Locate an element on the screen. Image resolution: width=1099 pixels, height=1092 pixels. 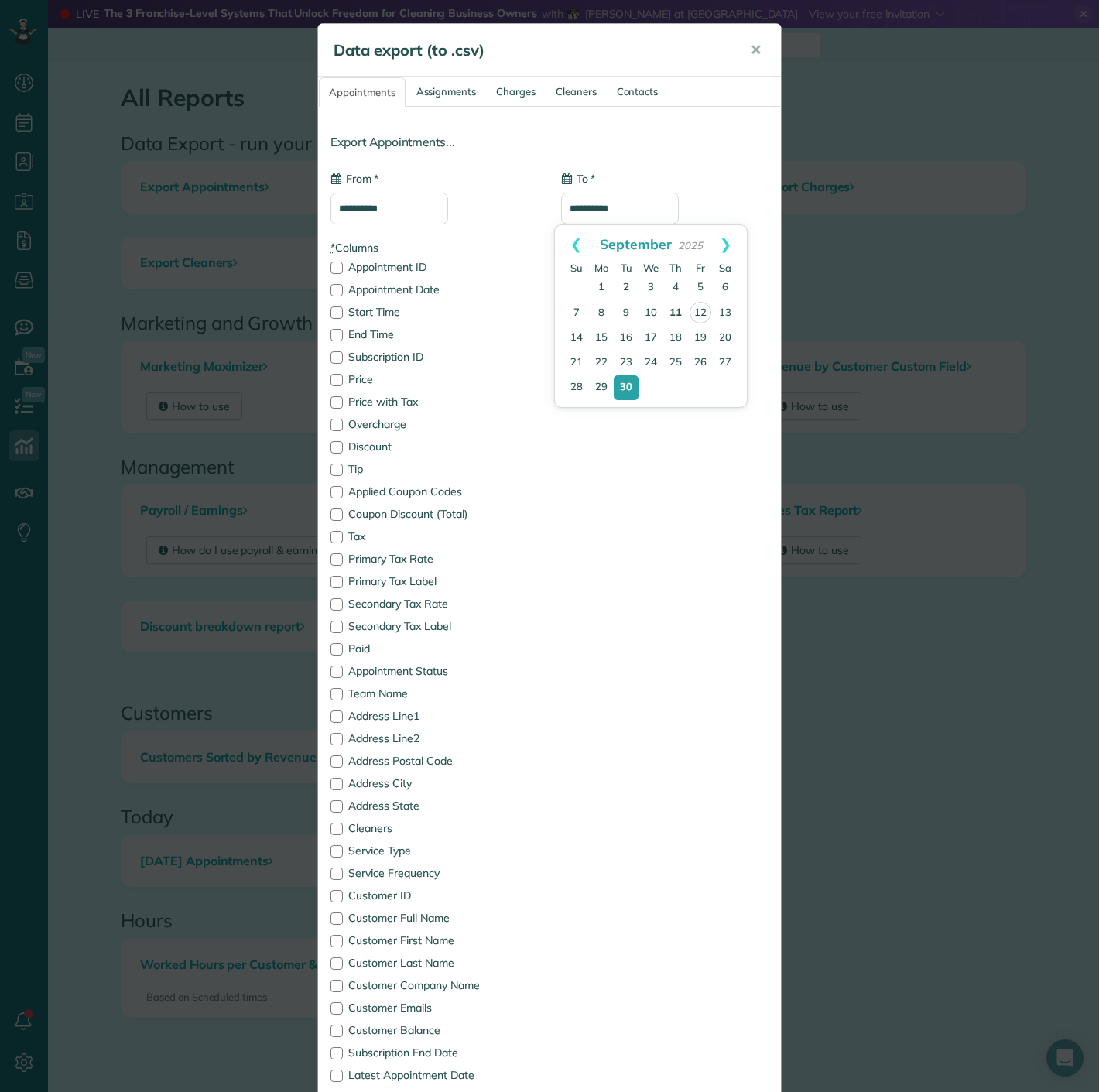
label: Customer Last Name is located at coordinates (434, 963).